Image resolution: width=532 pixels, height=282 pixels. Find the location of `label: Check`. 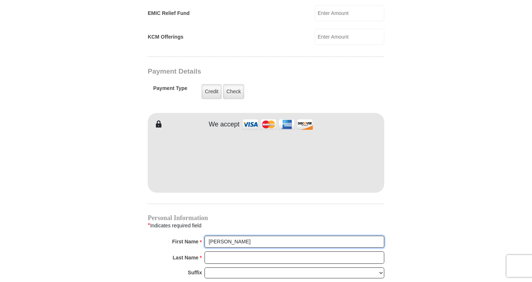

label: Check is located at coordinates (234, 91).